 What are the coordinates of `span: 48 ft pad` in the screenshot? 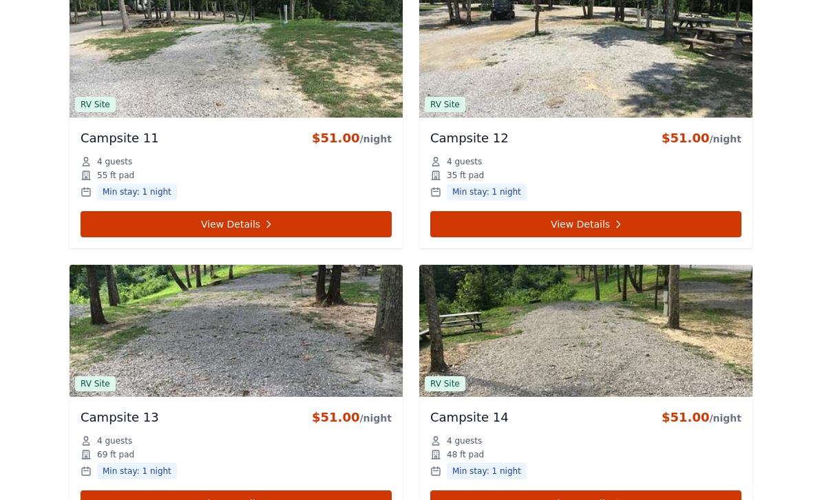 It's located at (465, 455).